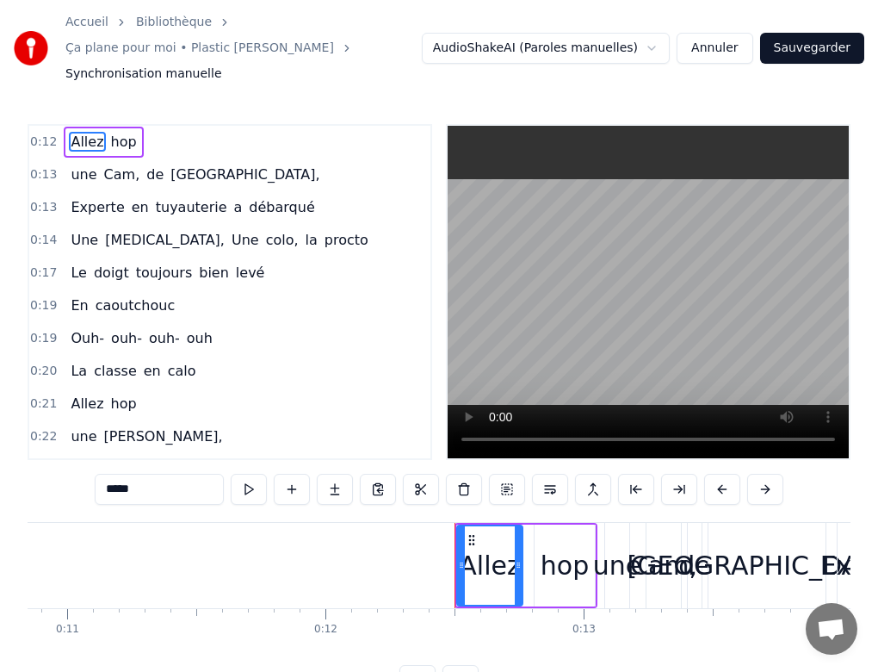 This screenshot has width=878, height=672. I want to click on button: Annuler, so click(715, 48).